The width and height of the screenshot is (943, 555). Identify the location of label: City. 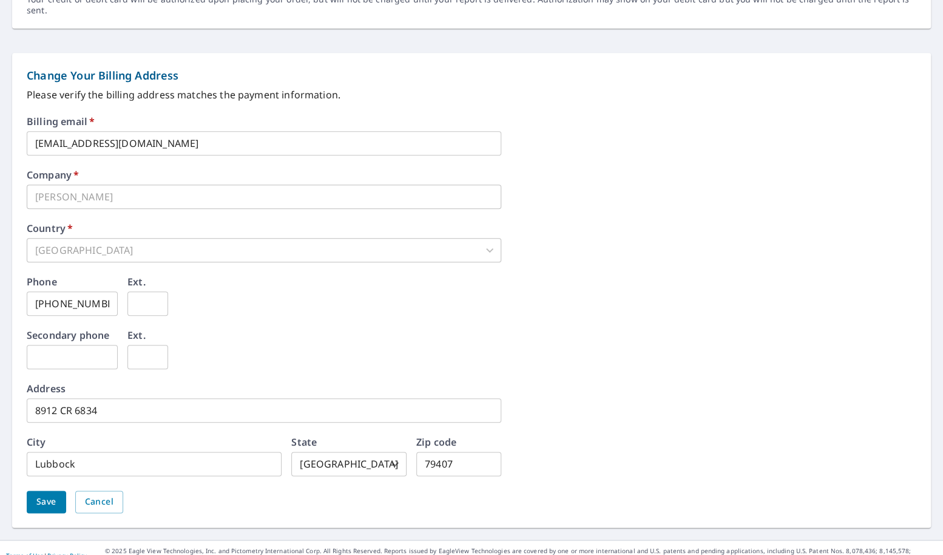
(36, 442).